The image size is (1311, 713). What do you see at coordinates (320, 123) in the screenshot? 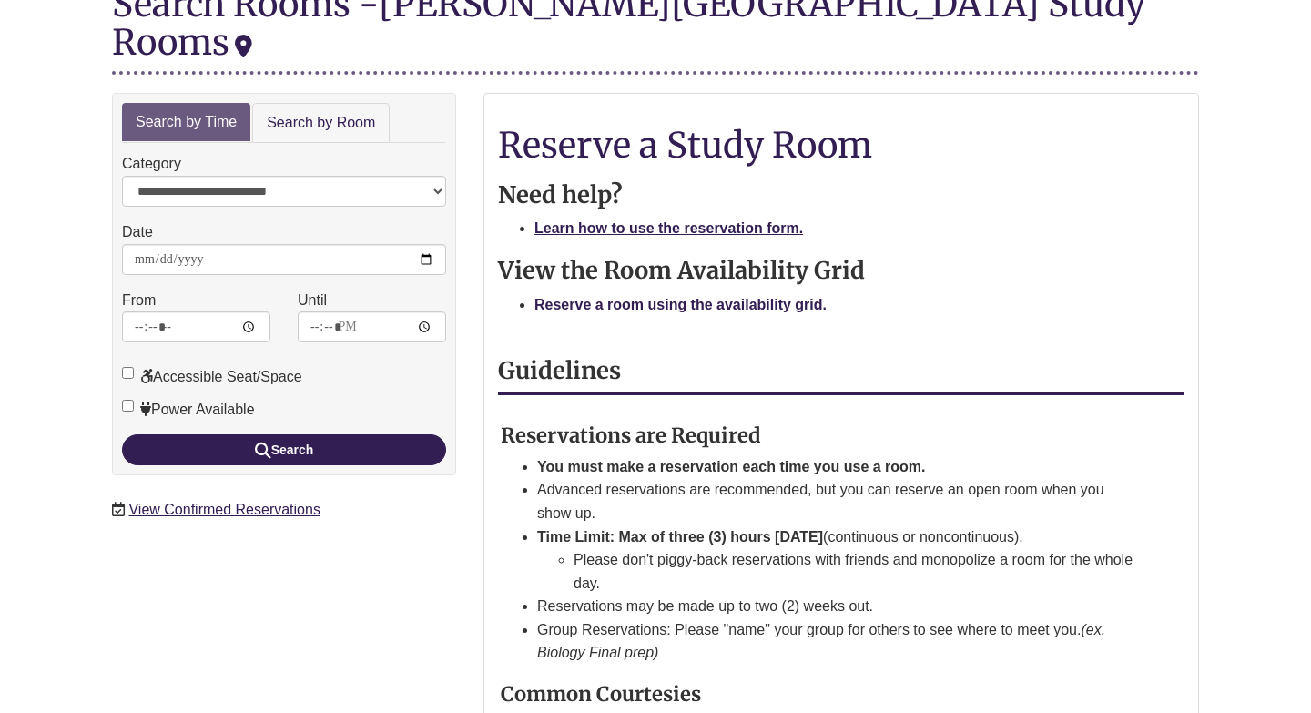
I see `a: Search by Room` at bounding box center [320, 123].